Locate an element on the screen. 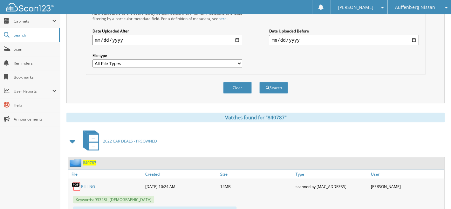 The width and height of the screenshot is (451, 209). span: Reminders is located at coordinates (35, 63).